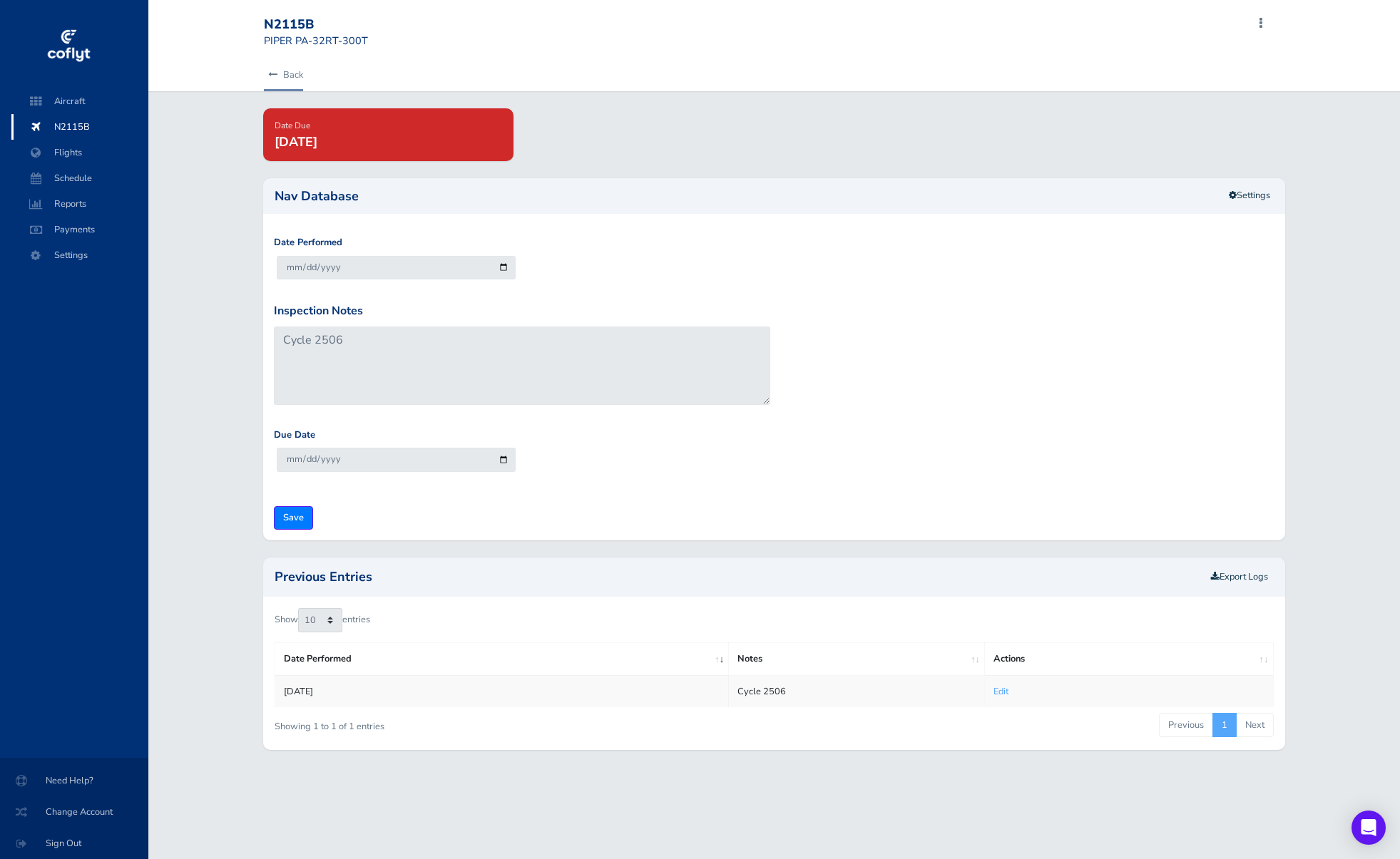 This screenshot has width=1400, height=859. What do you see at coordinates (80, 153) in the screenshot?
I see `span: Flights` at bounding box center [80, 153].